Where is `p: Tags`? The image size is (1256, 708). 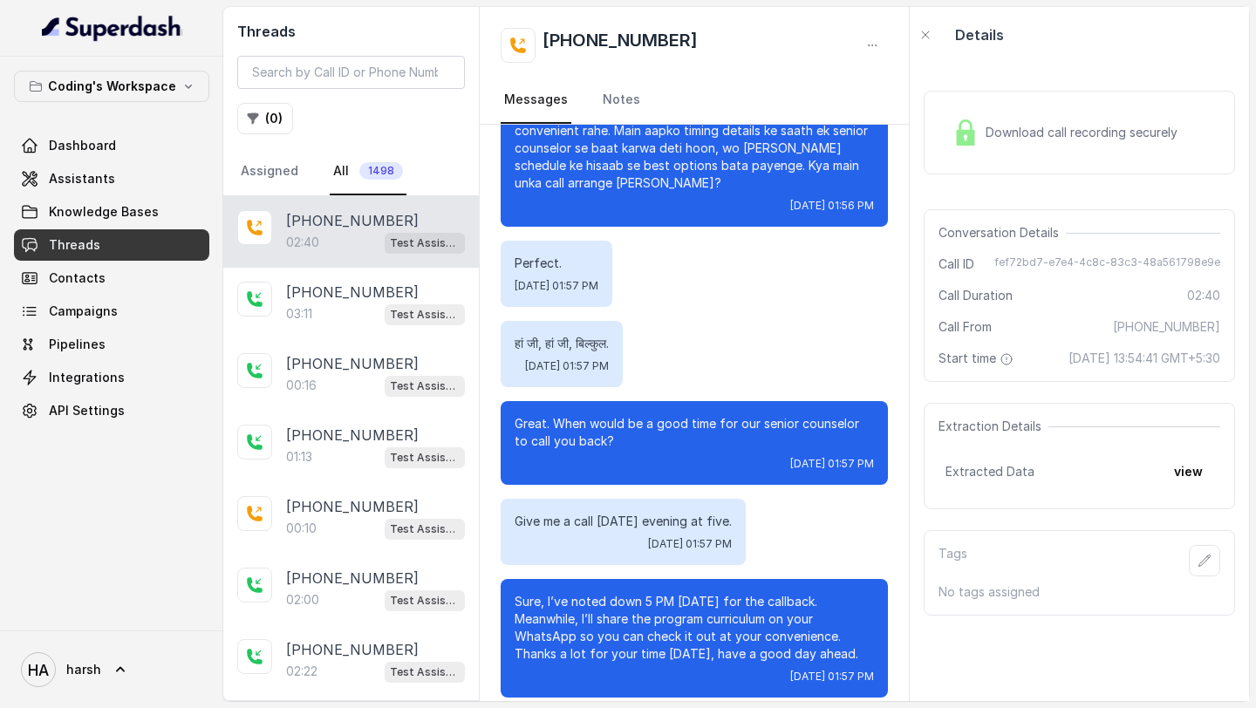
p: Tags is located at coordinates (952, 561).